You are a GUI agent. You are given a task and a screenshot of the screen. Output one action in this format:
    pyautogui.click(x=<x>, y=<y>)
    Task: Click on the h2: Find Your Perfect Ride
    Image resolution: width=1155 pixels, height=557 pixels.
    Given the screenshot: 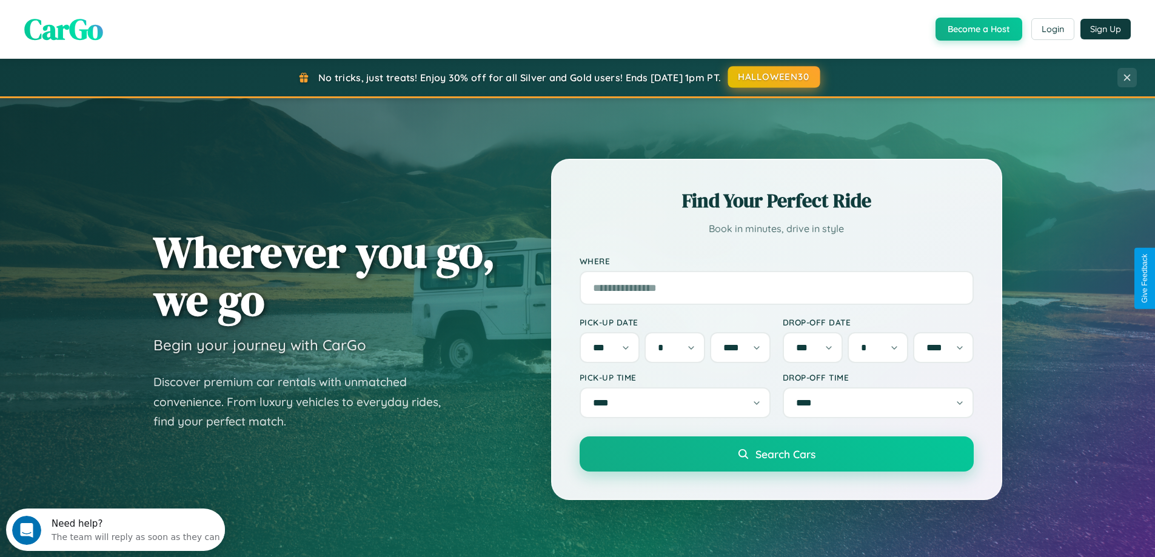 What is the action you would take?
    pyautogui.click(x=777, y=201)
    